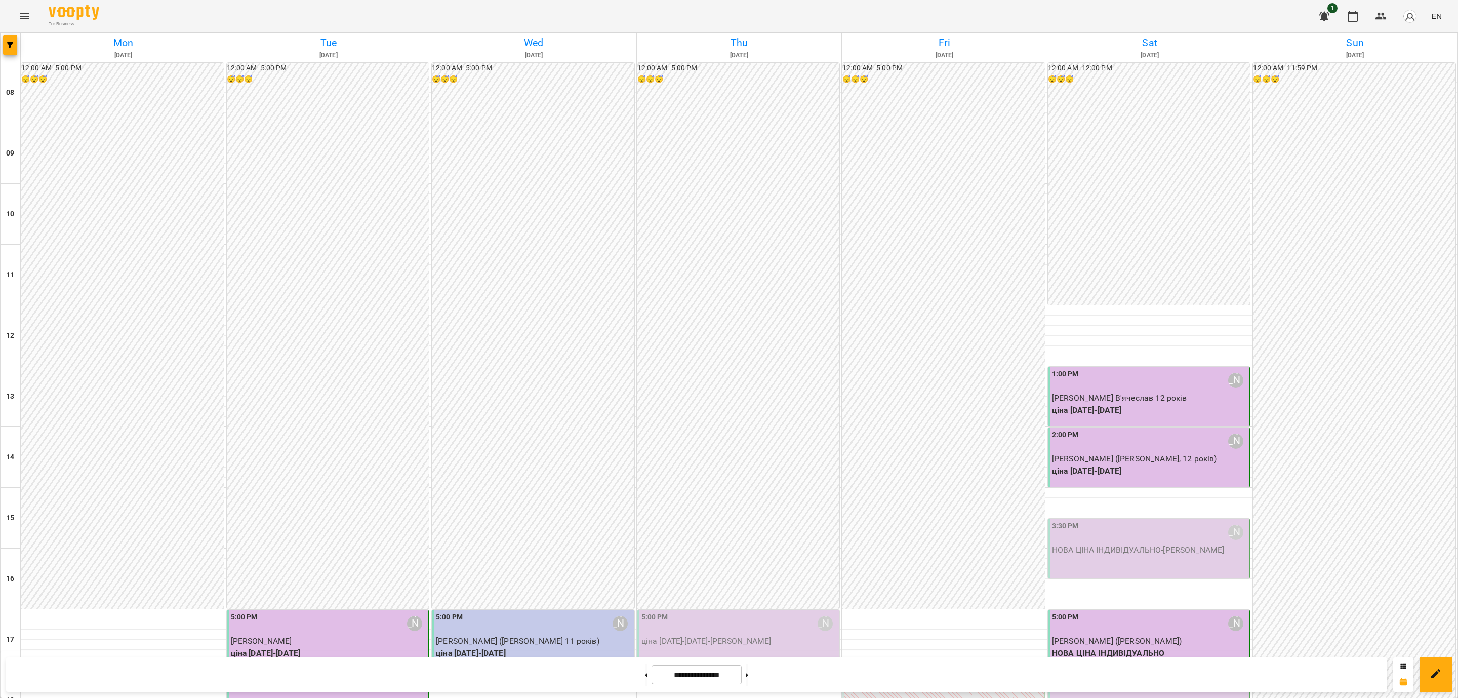  I want to click on span: EN, so click(1437, 16).